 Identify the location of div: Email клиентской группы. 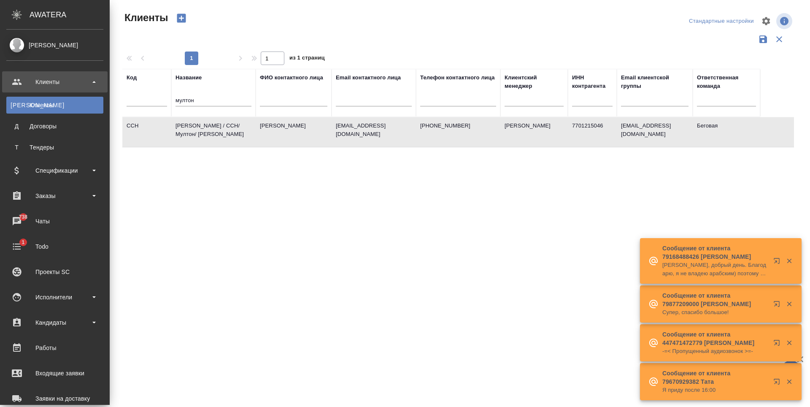
(655, 82).